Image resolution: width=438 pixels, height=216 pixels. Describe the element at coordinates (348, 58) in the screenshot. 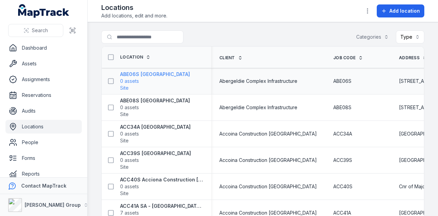

I see `a: Job Code` at that location.